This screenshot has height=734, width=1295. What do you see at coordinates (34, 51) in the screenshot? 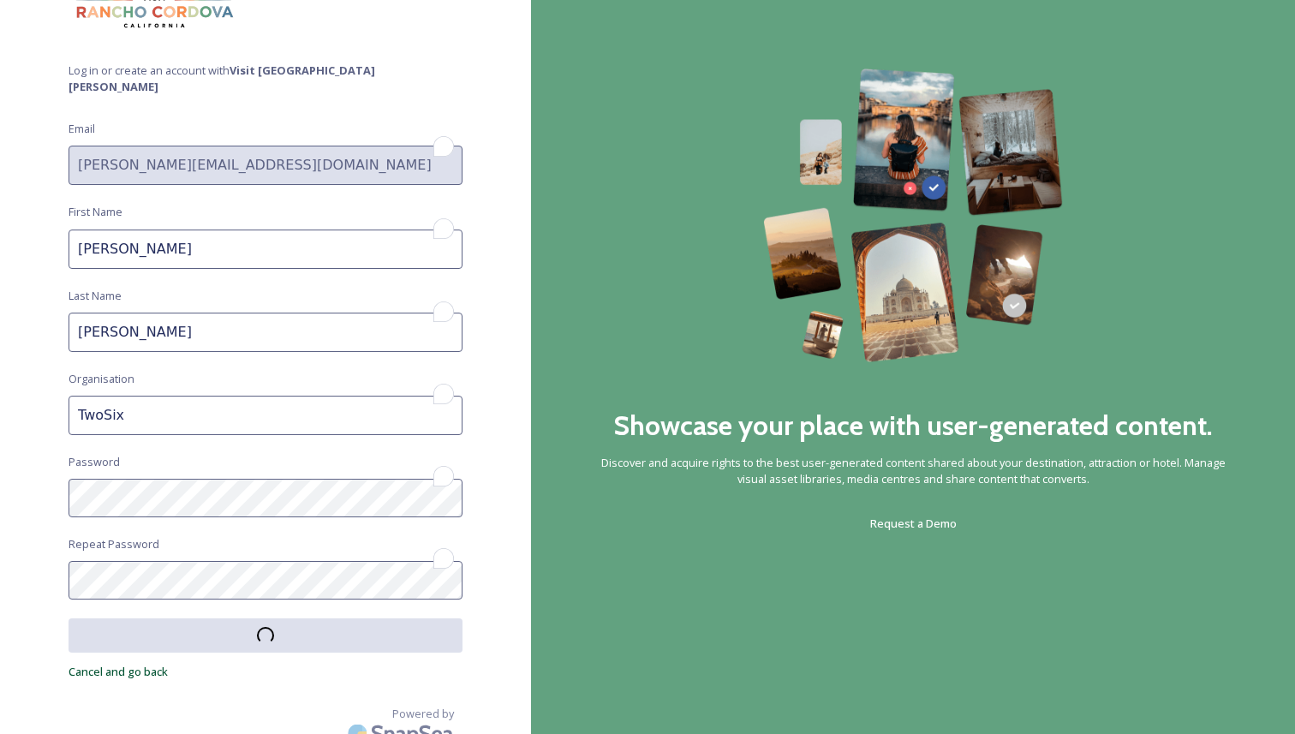
I see `img: website_grey.svg` at bounding box center [34, 51].